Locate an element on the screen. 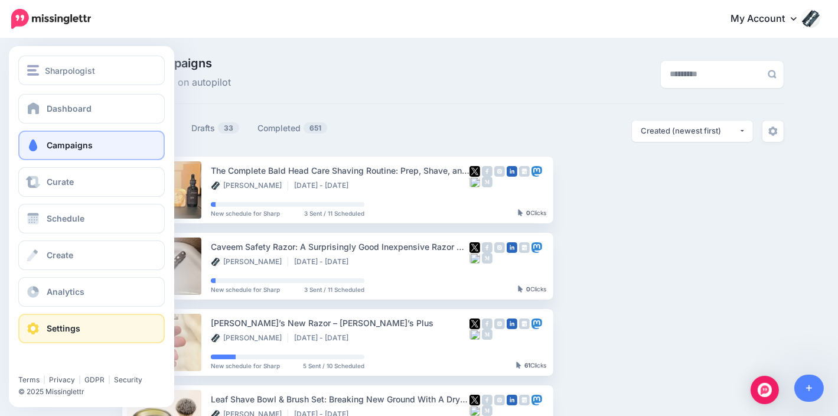 The image size is (838, 416). span: 33 is located at coordinates (229, 128).